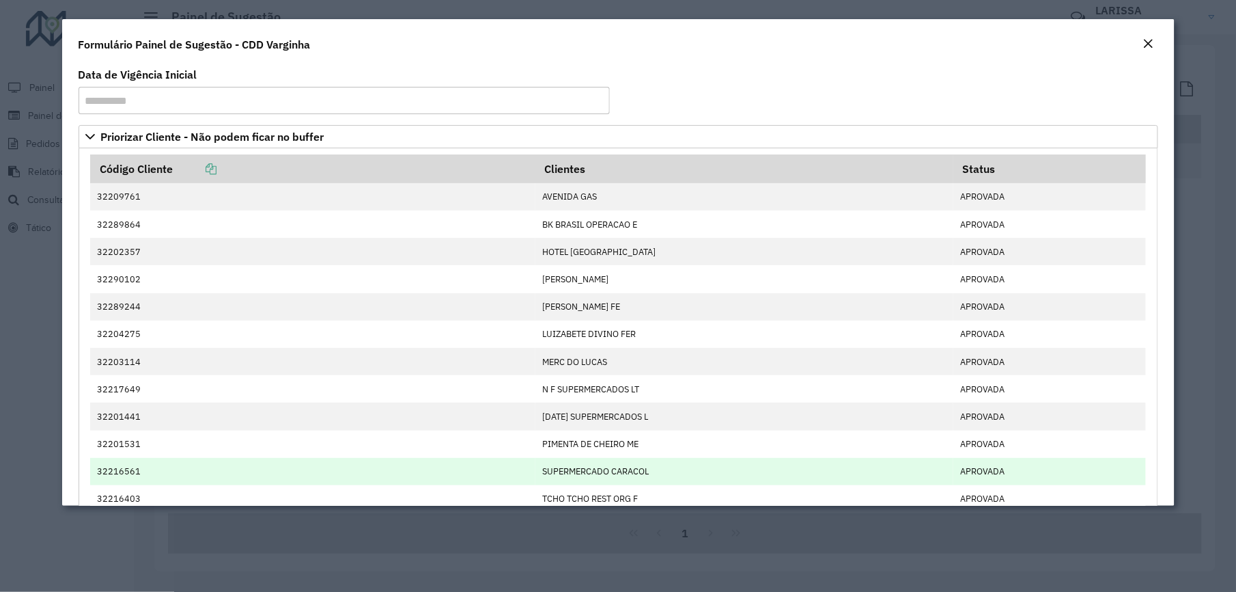 Image resolution: width=1236 pixels, height=592 pixels. I want to click on td: 32201531, so click(313, 444).